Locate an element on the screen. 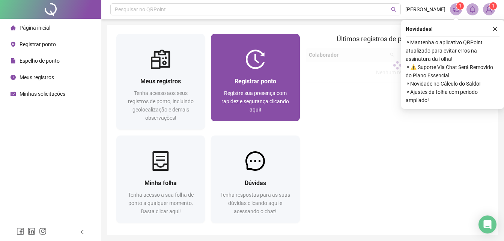  span: environment is located at coordinates (13, 44).